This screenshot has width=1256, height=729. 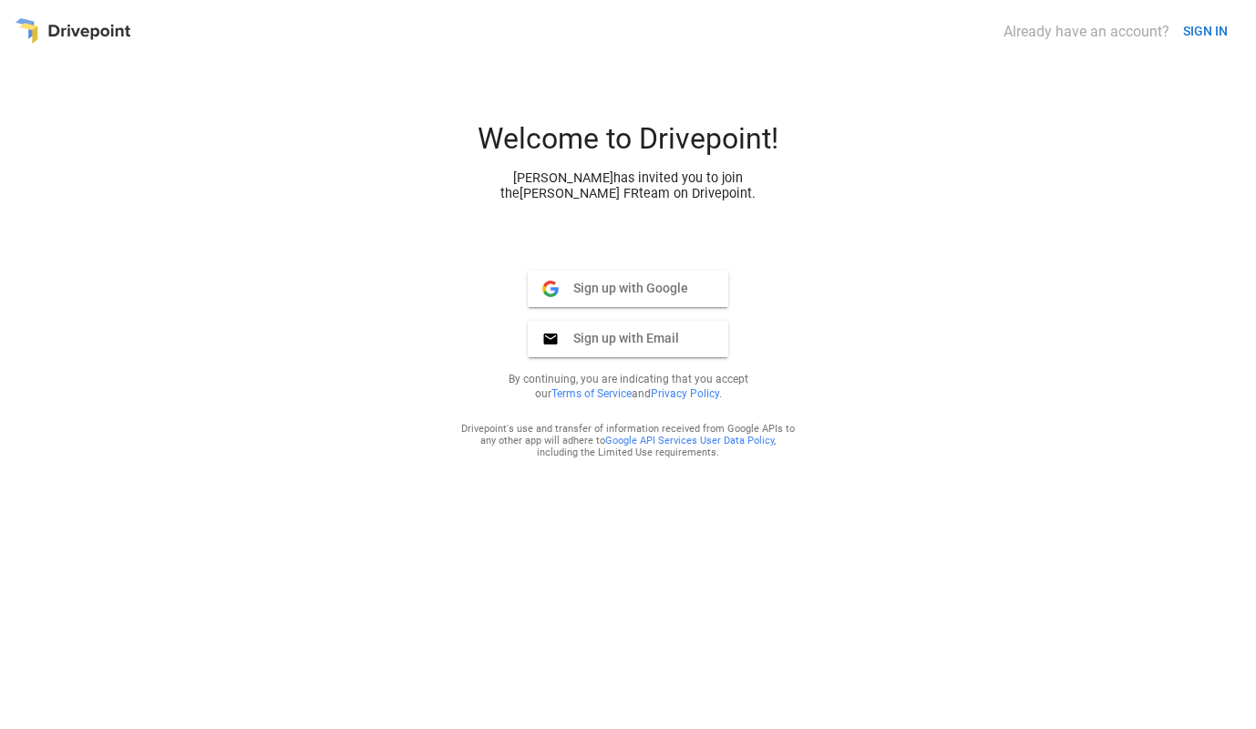 I want to click on a: Privacy Policy, so click(x=684, y=394).